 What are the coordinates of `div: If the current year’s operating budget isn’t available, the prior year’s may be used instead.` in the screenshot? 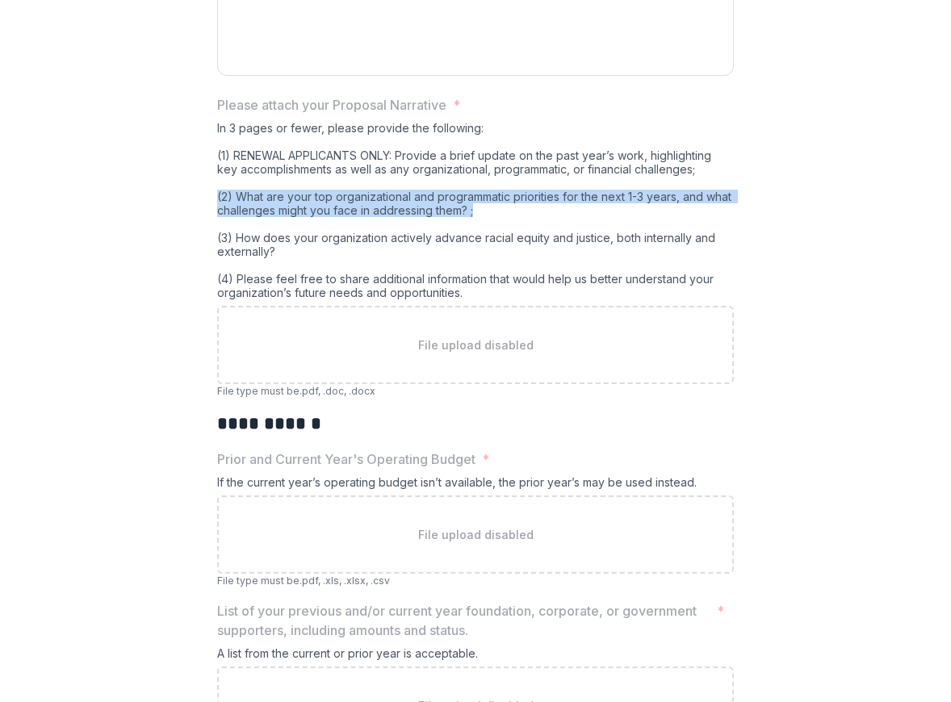 It's located at (475, 485).